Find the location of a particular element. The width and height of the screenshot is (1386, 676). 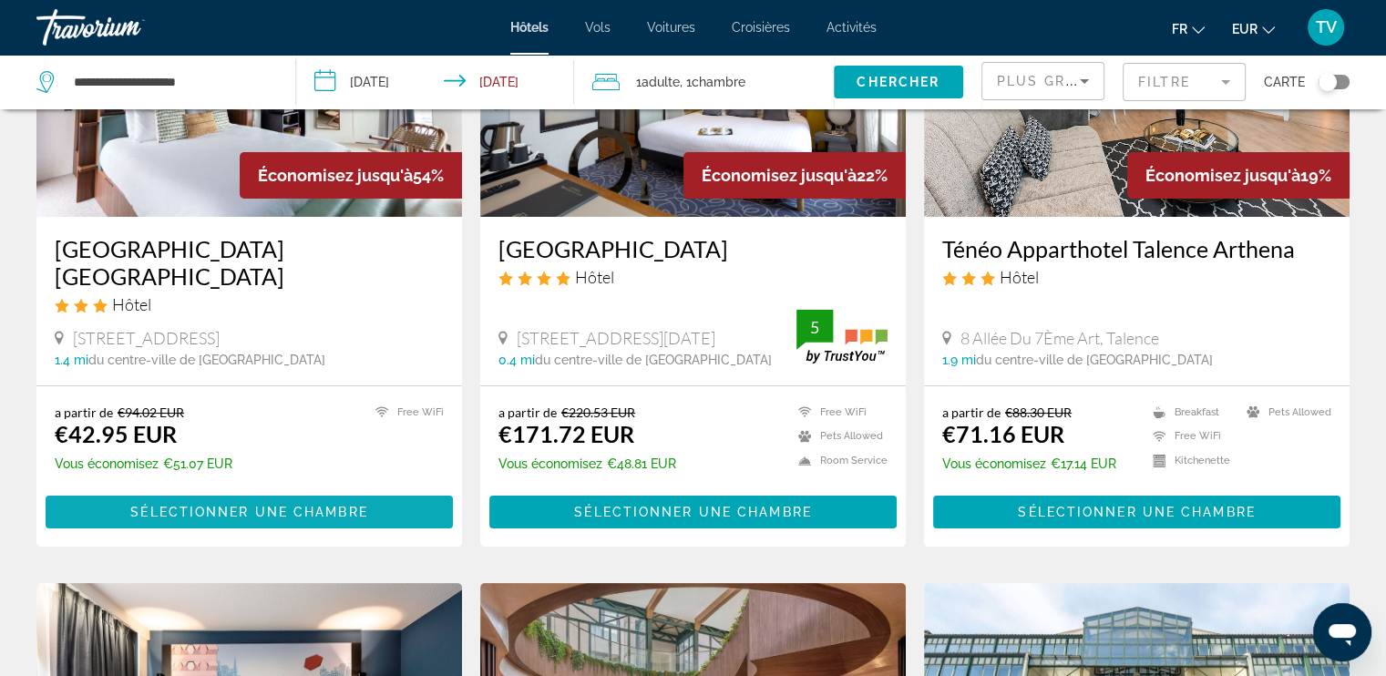

a: Hôtels is located at coordinates (529, 27).